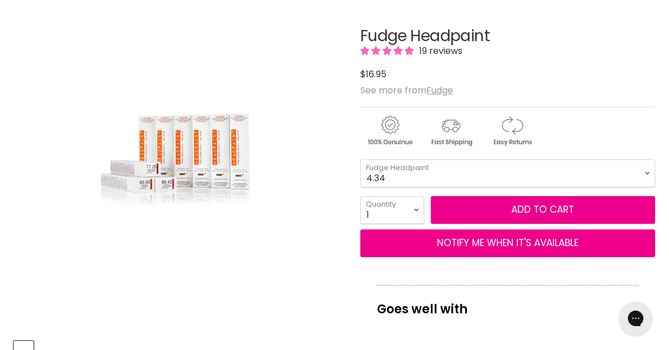  I want to click on img: Fudge Headpaint, so click(179, 165).